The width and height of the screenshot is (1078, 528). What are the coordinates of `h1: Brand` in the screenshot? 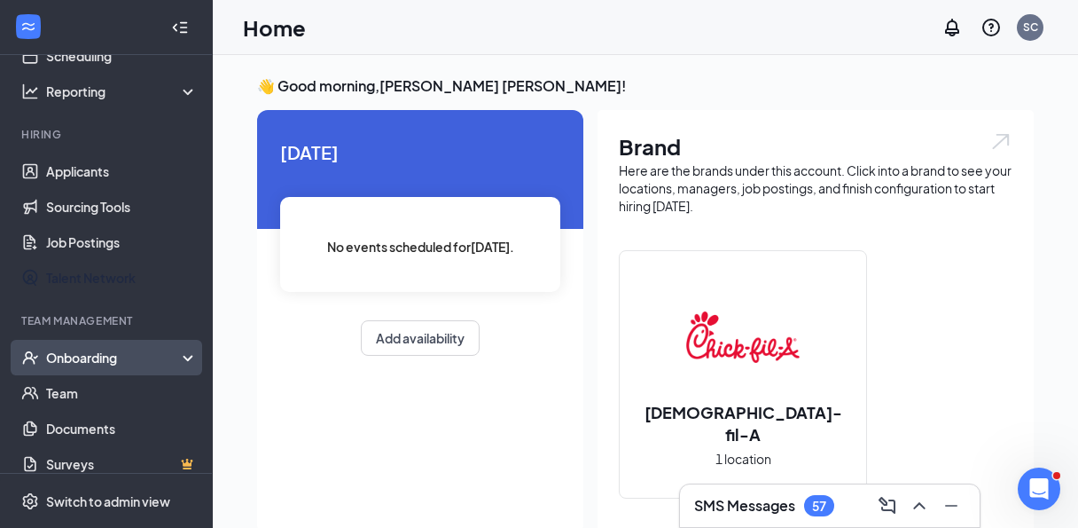 It's located at (816, 146).